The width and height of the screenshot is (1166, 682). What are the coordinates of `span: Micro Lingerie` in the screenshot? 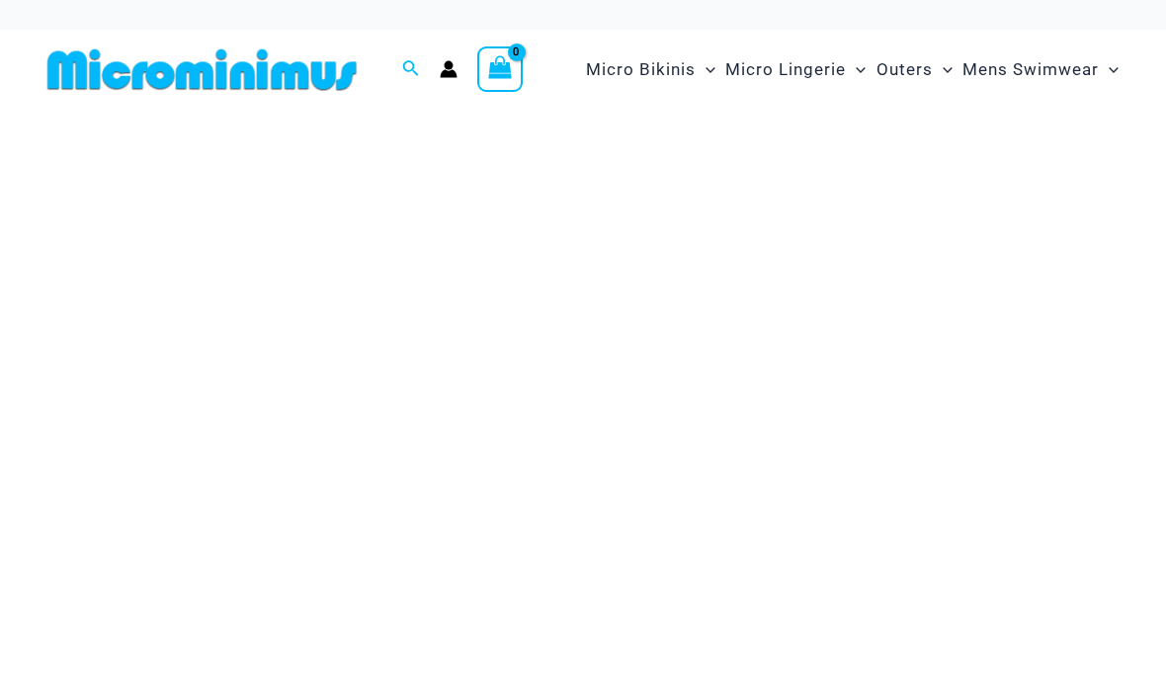 It's located at (786, 69).